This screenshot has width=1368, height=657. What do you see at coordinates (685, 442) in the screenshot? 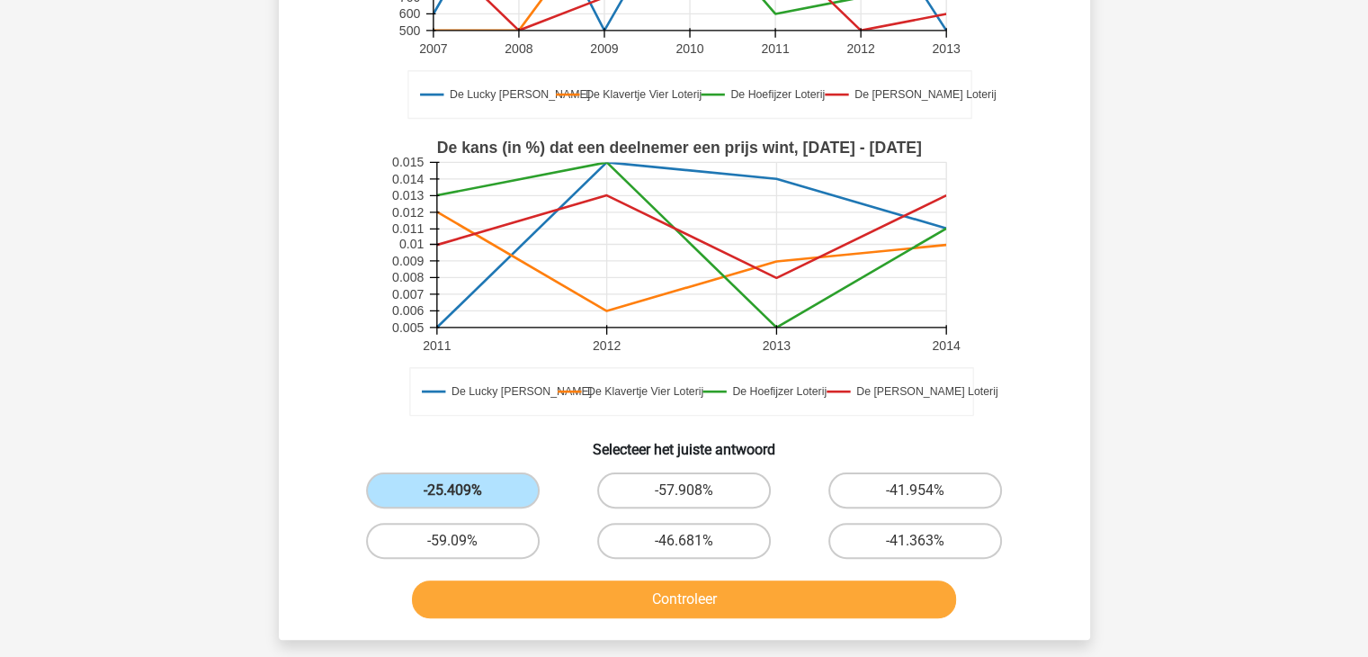
I see `h6: Selecteer het juiste antwoord` at bounding box center [685, 442].